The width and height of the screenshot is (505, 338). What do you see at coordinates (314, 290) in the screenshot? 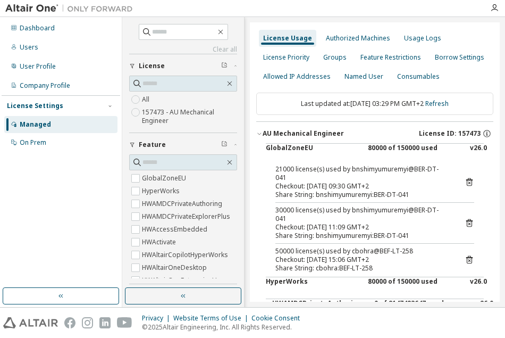
I see `div: HyperWorks` at bounding box center [314, 290].